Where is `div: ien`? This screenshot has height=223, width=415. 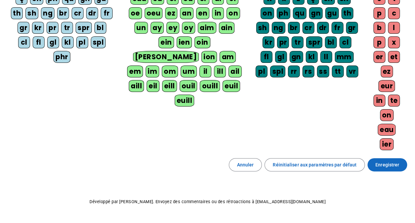
div: ien is located at coordinates (184, 42).